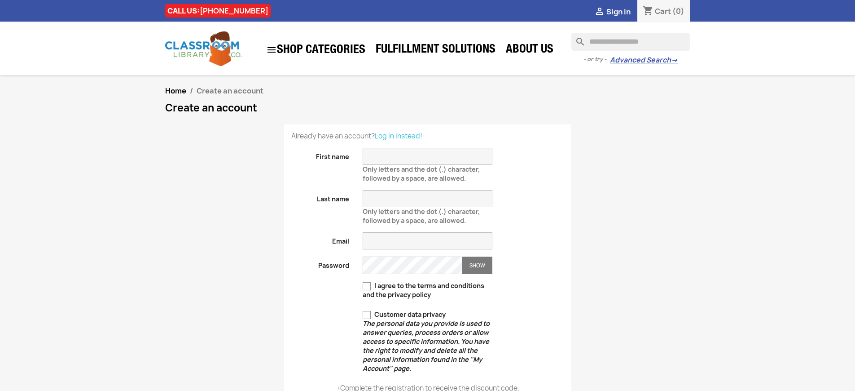 The width and height of the screenshot is (855, 391). What do you see at coordinates (203, 48) in the screenshot?
I see `img: Classroom Library Company` at bounding box center [203, 48].